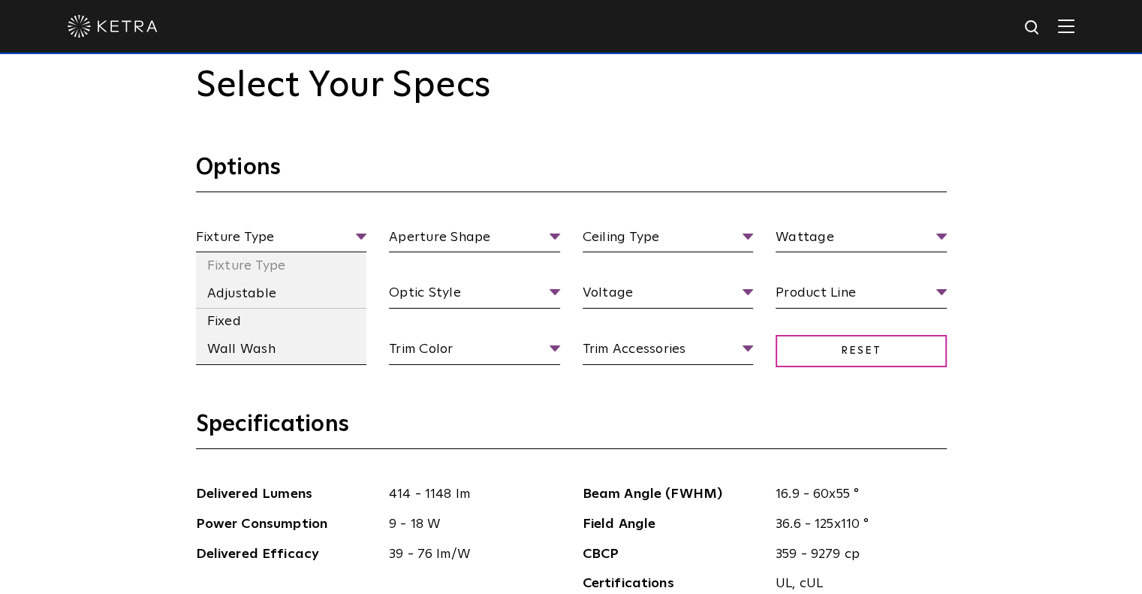  What do you see at coordinates (287, 494) in the screenshot?
I see `span: Delivered Lumens` at bounding box center [287, 494].